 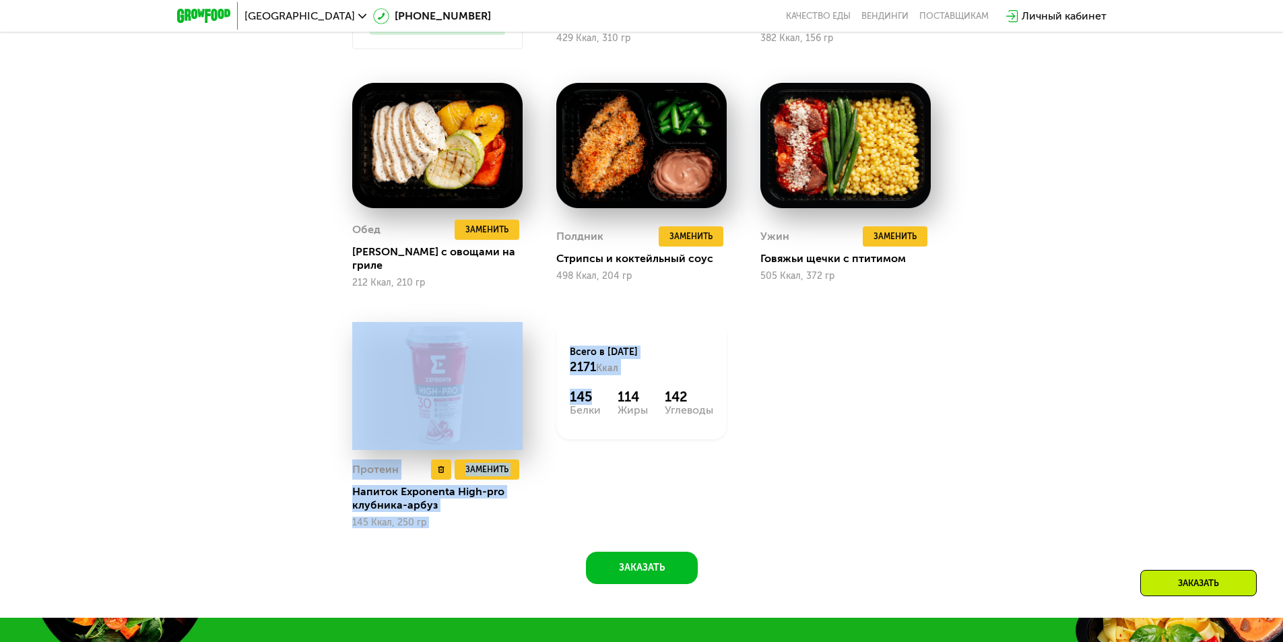 What do you see at coordinates (437, 523) in the screenshot?
I see `div: 145 Ккал, 250 гр` at bounding box center [437, 523].